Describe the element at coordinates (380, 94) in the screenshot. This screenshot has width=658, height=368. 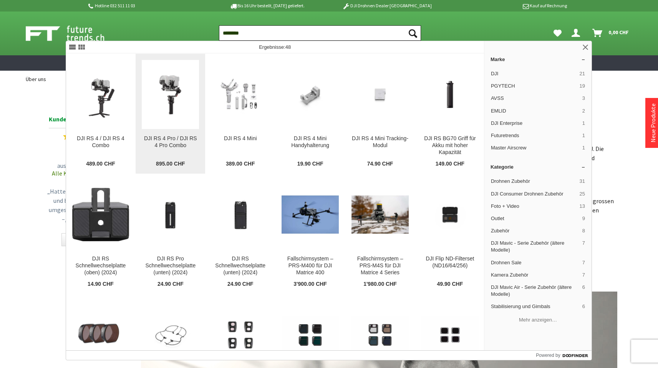
I see `img: DJI RS 4 Mini Tracking-Modul` at that location.